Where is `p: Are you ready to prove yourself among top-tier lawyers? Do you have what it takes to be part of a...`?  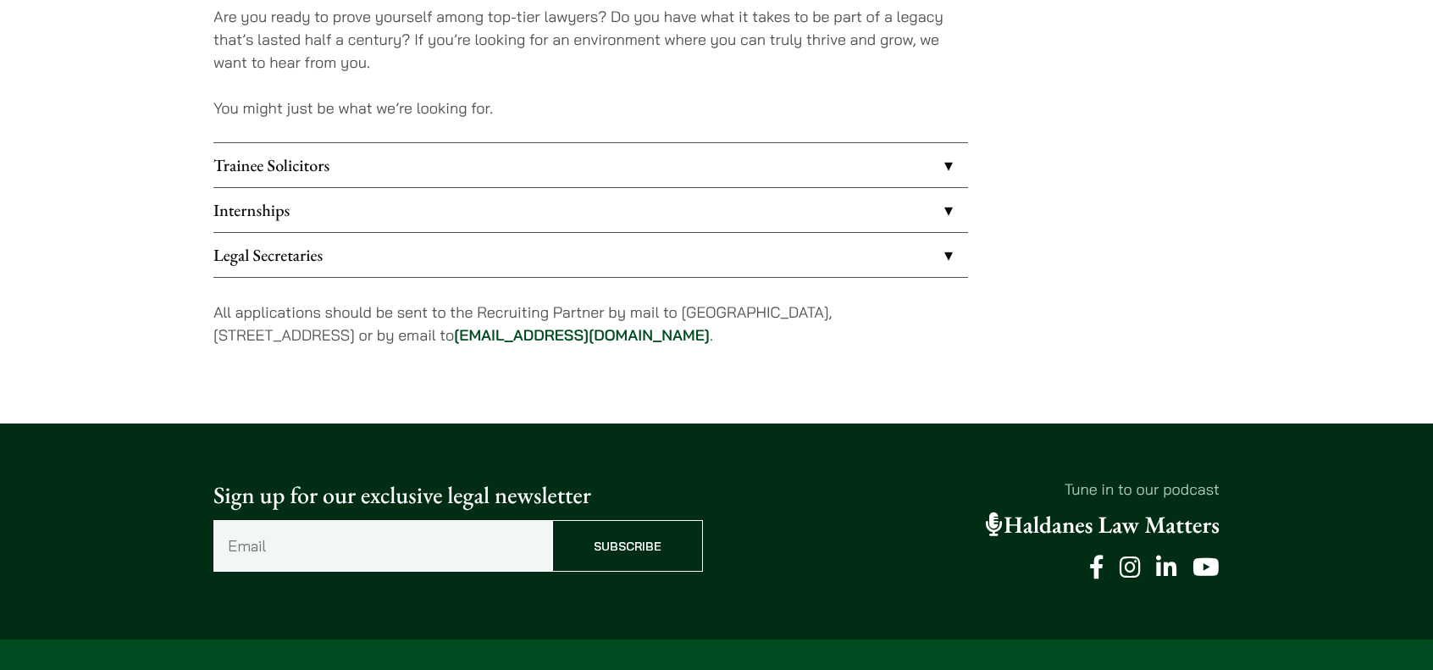 p: Are you ready to prove yourself among top-tier lawyers? Do you have what it takes to be part of a... is located at coordinates (590, 39).